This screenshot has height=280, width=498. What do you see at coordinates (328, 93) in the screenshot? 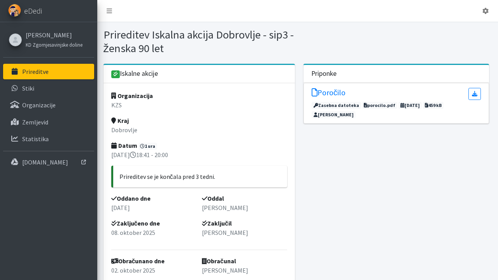
I see `h5: Poročilo` at bounding box center [328, 93].